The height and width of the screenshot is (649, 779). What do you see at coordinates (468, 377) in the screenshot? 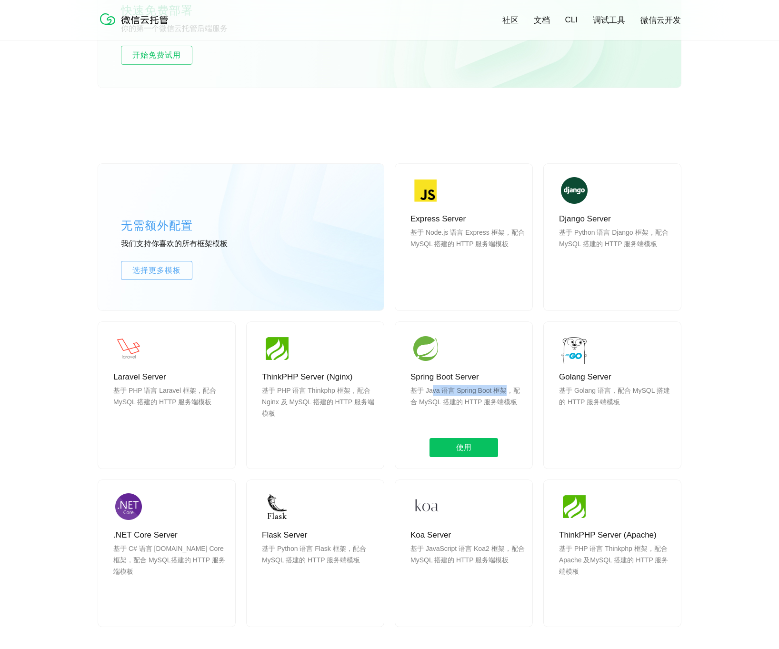
I see `p: Spring Boot Server` at bounding box center [468, 377].